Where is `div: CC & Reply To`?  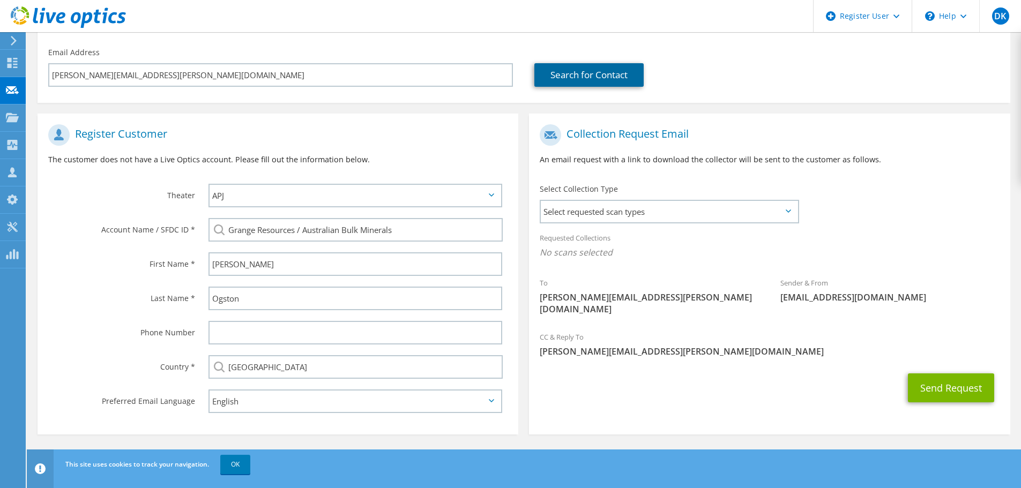 div: CC & Reply To is located at coordinates (769, 344).